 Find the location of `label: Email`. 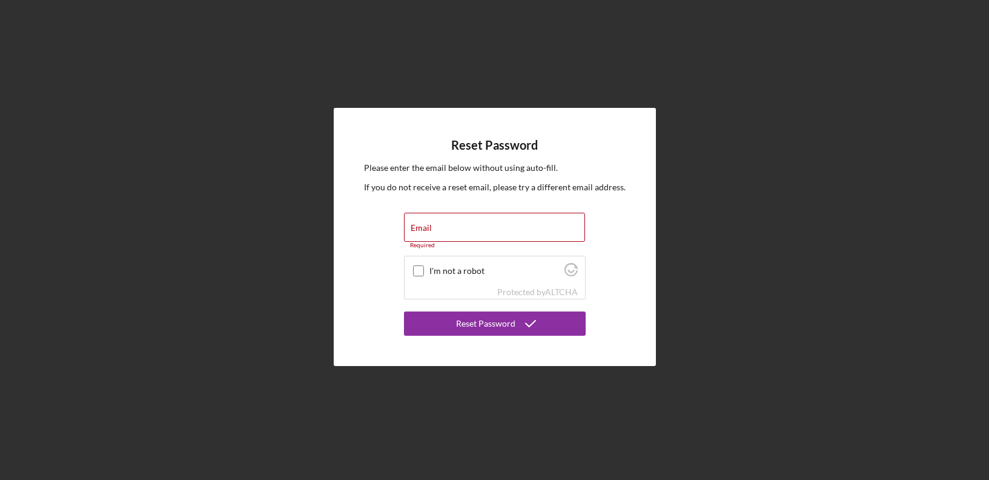

label: Email is located at coordinates (421, 228).